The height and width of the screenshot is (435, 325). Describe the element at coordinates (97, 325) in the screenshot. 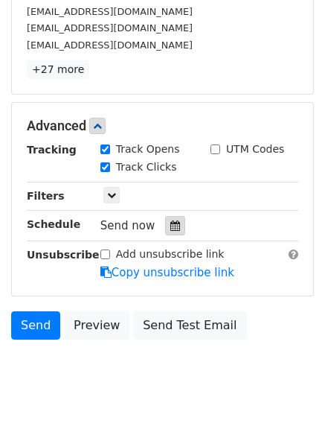

I see `a: Preview` at that location.